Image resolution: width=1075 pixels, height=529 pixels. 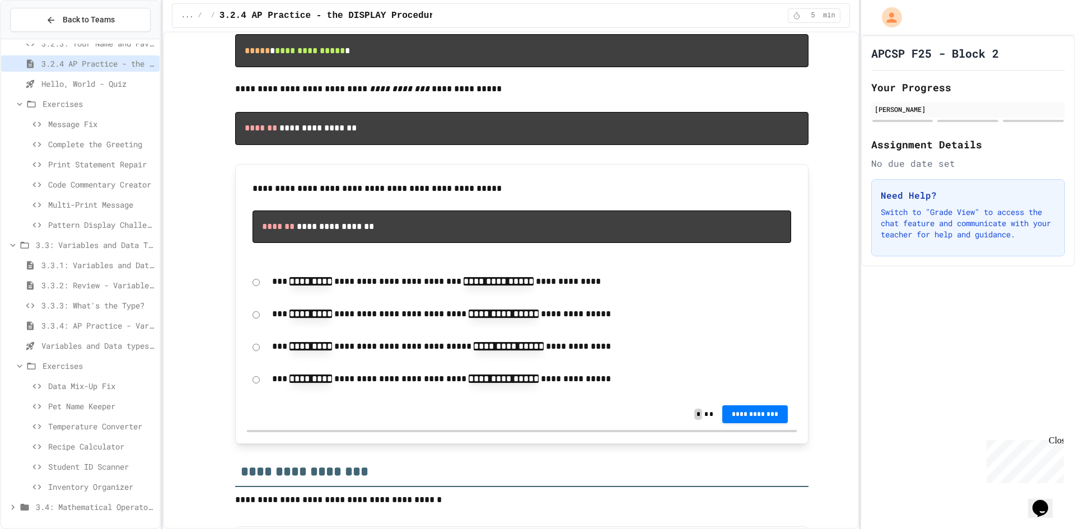 What do you see at coordinates (101, 386) in the screenshot?
I see `span: Data Mix-Up Fix` at bounding box center [101, 386].